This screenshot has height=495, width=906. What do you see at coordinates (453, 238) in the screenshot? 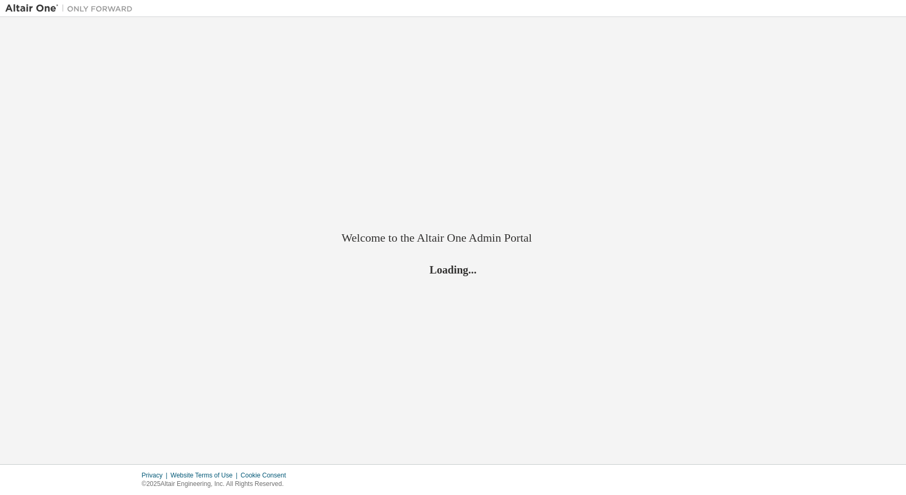
I see `h2: Welcome to the Altair One Admin Portal` at bounding box center [453, 238].